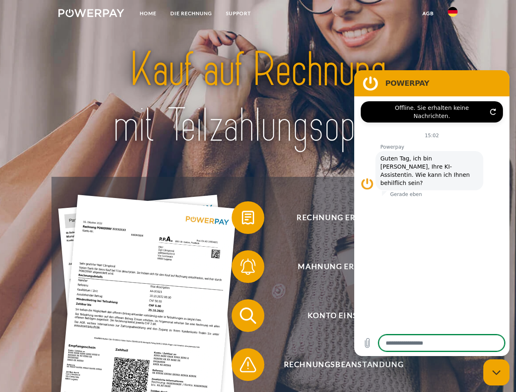 This screenshot has height=392, width=516. What do you see at coordinates (191, 13) in the screenshot?
I see `a: DIE RECHNUNG` at bounding box center [191, 13].